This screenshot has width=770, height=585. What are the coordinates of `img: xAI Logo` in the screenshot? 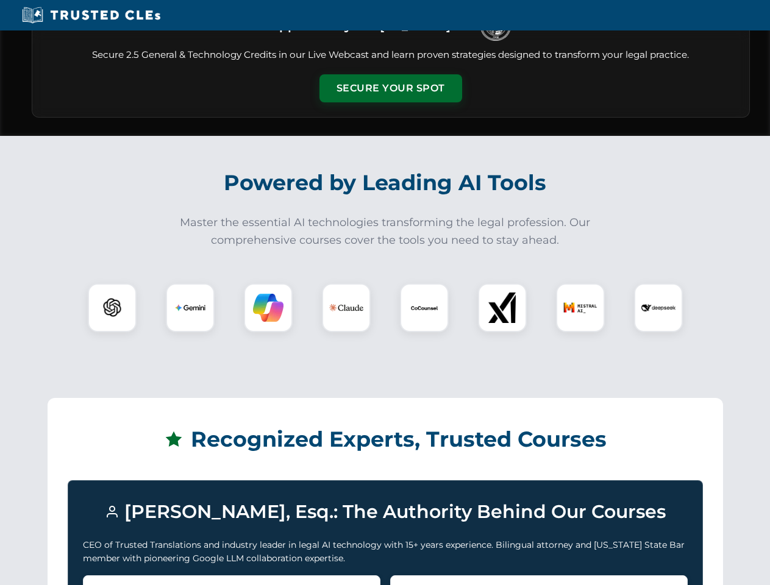 It's located at (502, 308).